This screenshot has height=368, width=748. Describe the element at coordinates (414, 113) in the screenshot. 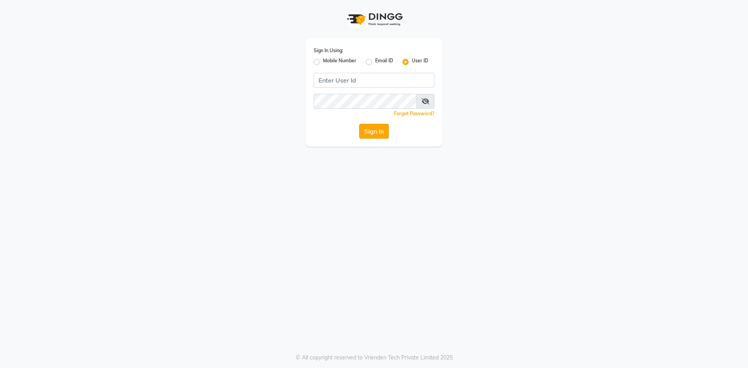

I see `a: Forgot Password?` at that location.